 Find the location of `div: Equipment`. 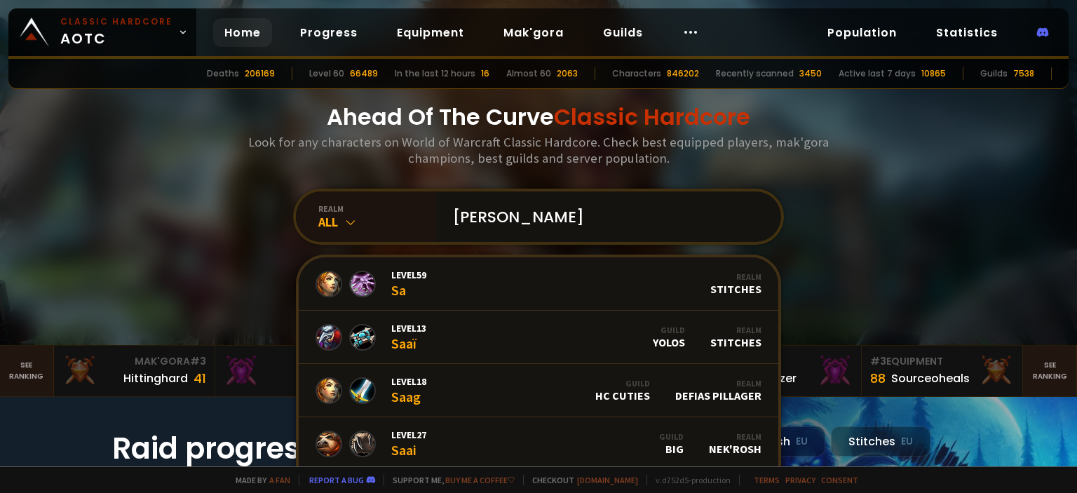

div: Equipment is located at coordinates (942, 361).